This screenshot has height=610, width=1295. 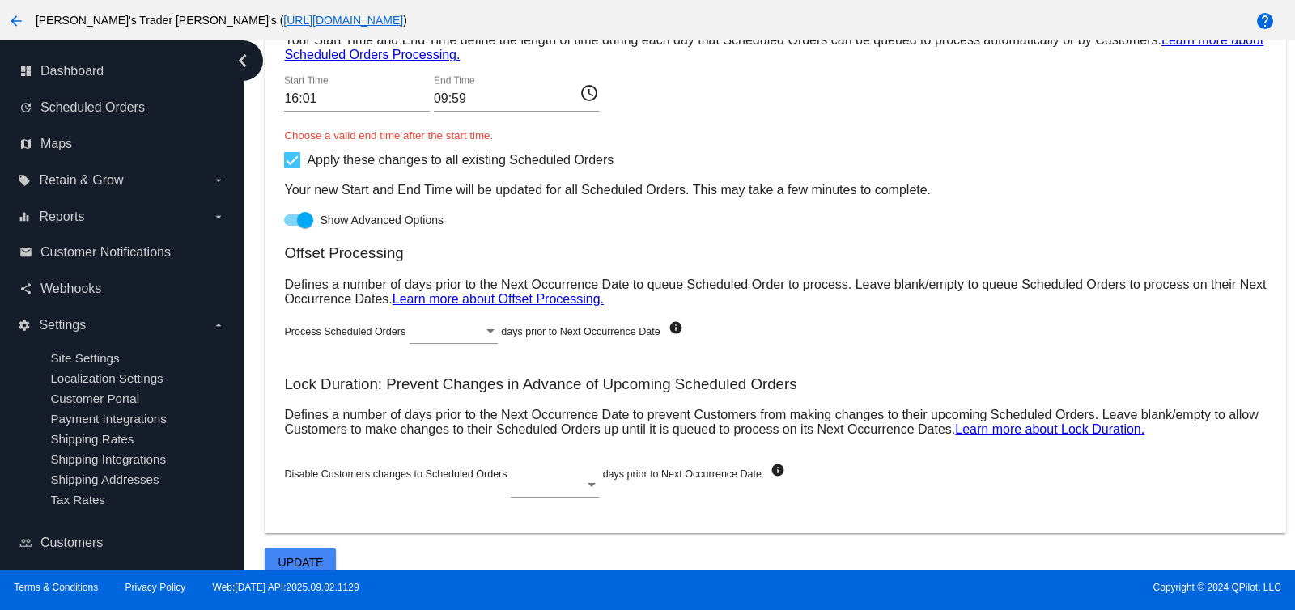 I want to click on input: End Time, so click(x=507, y=99).